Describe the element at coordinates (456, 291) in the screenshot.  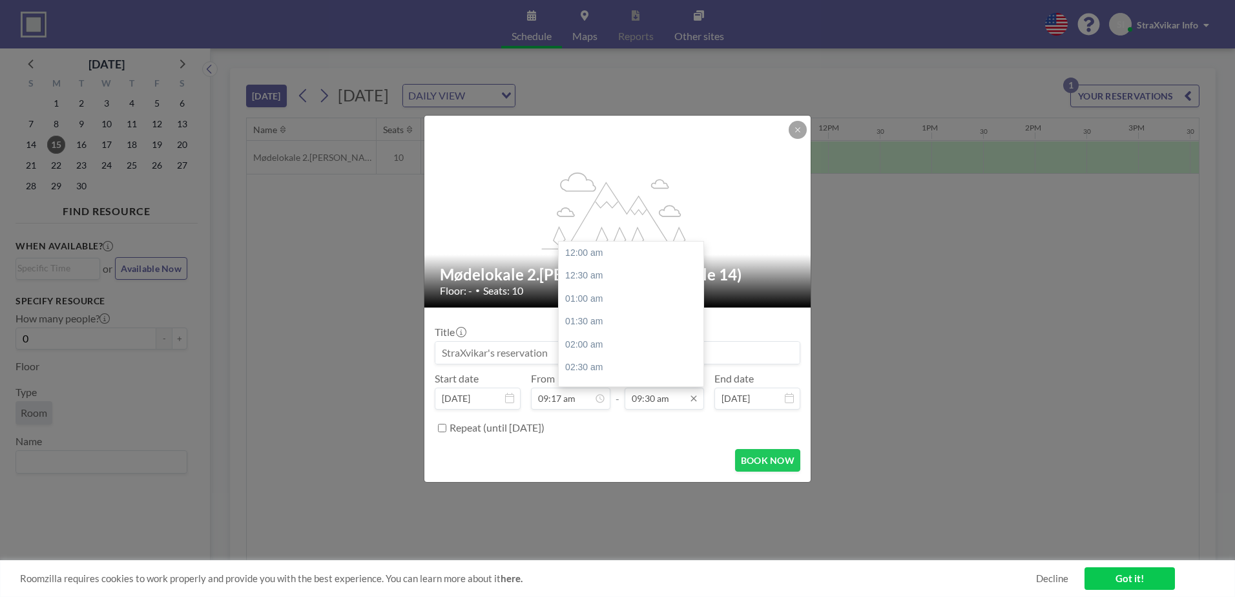
I see `span: Floor: -` at that location.